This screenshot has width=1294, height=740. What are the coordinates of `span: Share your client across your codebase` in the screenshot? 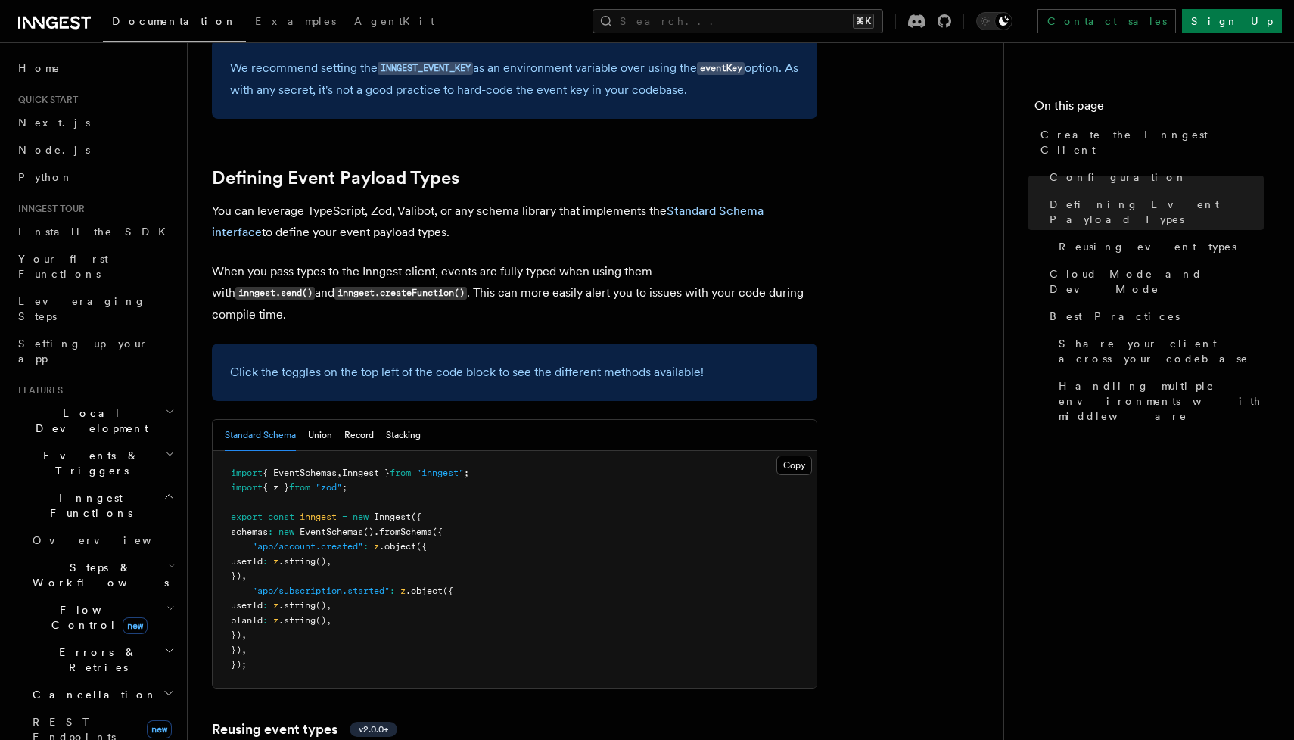 It's located at (1161, 351).